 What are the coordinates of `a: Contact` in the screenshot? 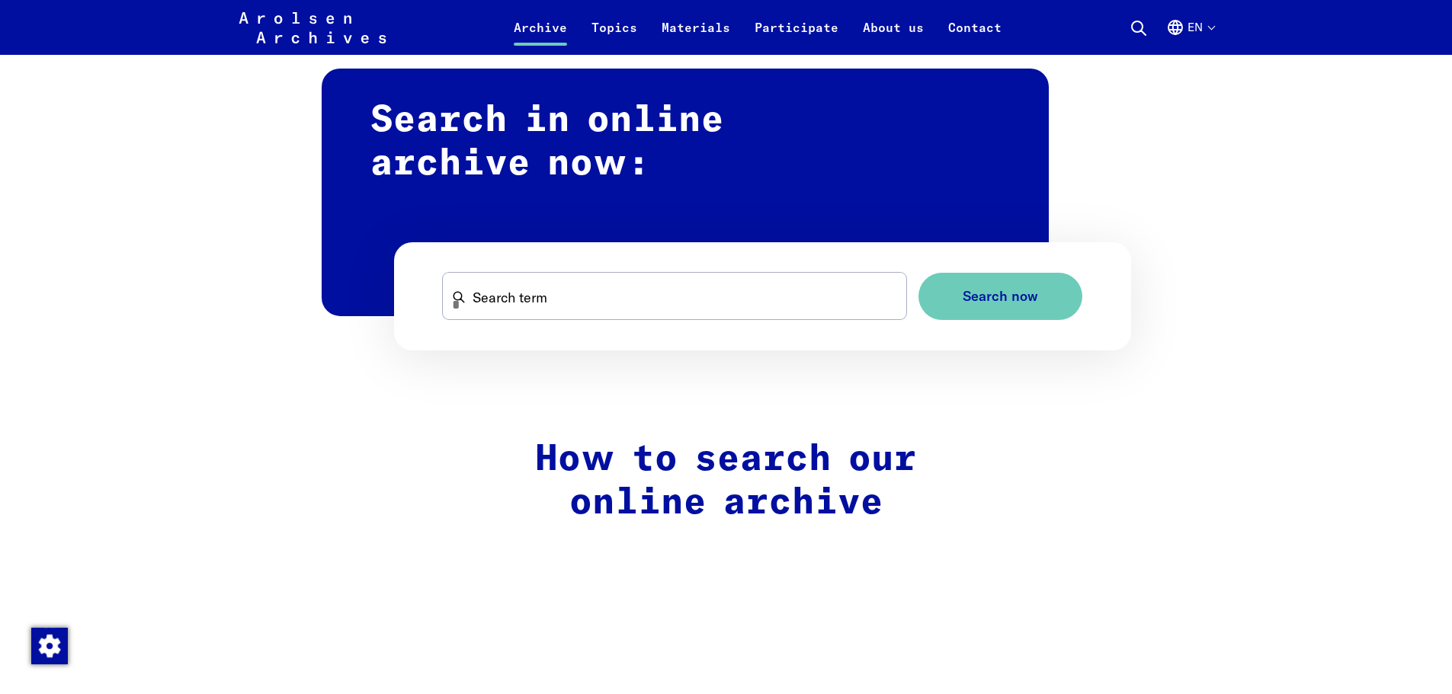 It's located at (975, 37).